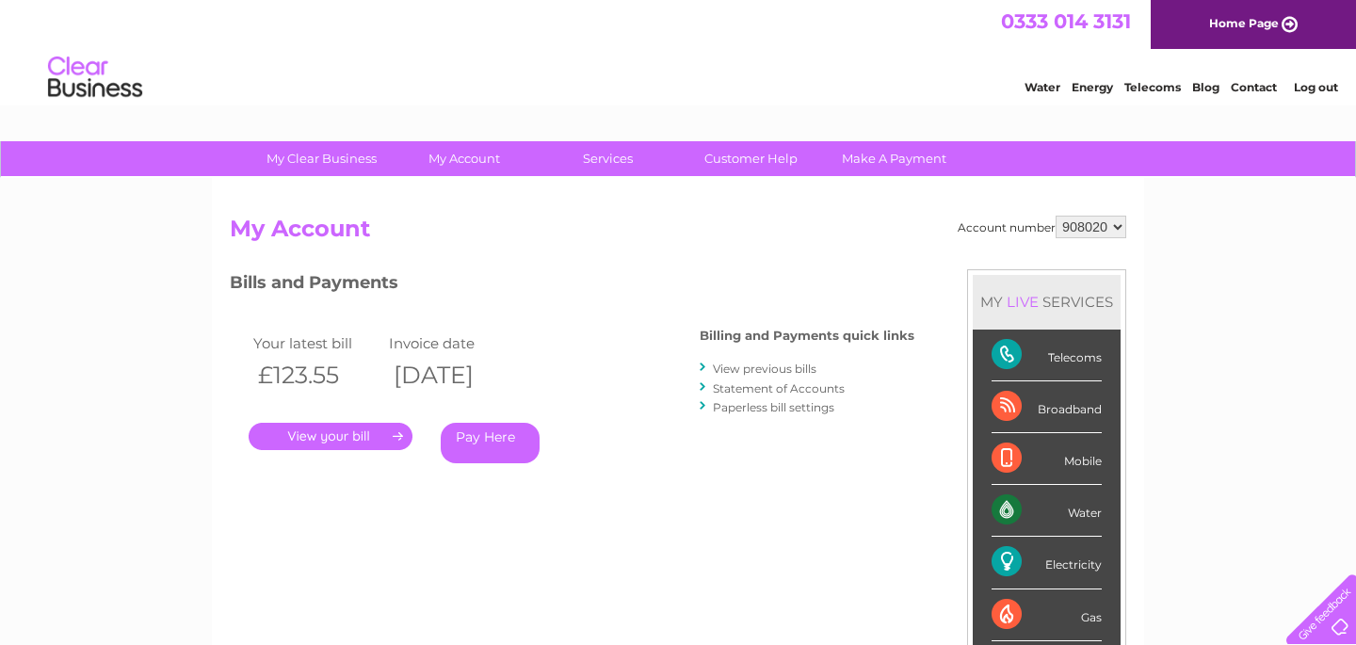 This screenshot has height=645, width=1356. I want to click on a: Contact, so click(1254, 87).